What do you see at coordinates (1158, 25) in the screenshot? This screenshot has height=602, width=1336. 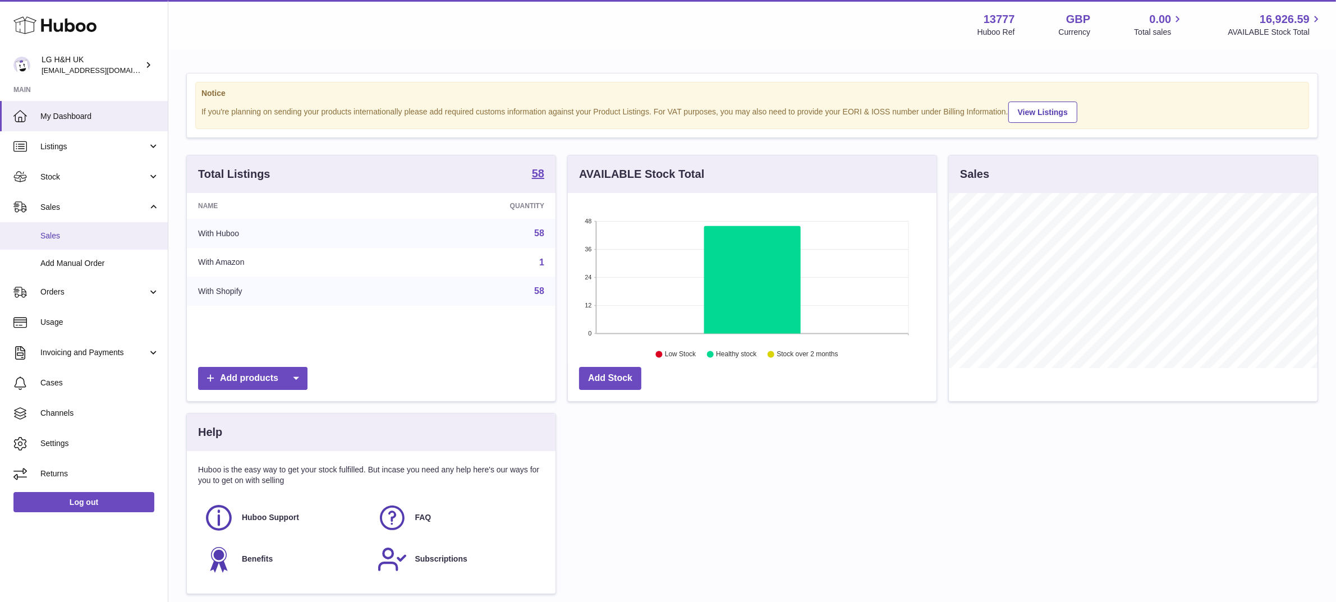 I see `a: 0.00 Total sales` at bounding box center [1158, 25].